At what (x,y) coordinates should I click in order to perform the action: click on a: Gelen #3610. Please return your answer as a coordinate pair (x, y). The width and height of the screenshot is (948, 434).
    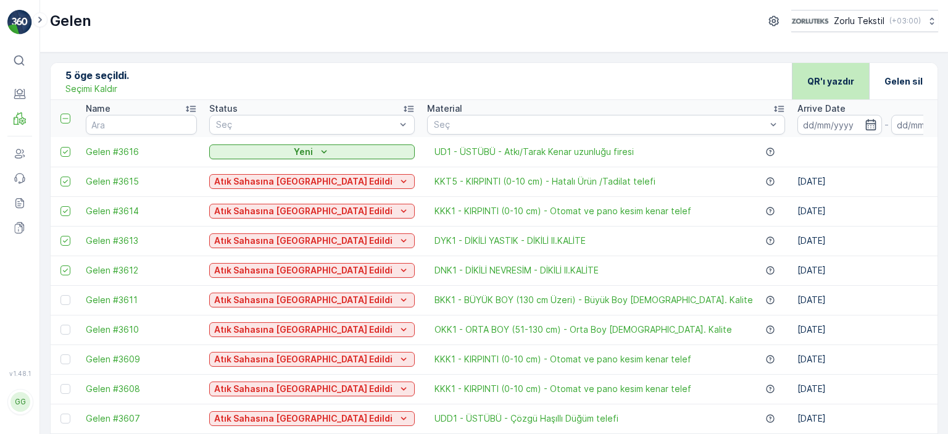
    Looking at the image, I should click on (141, 330).